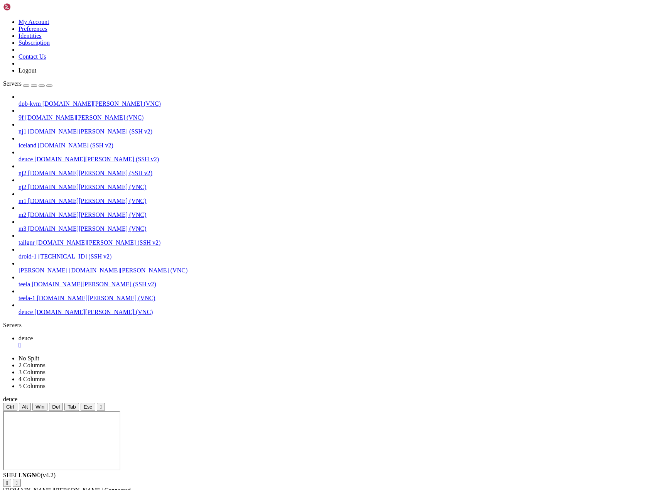 This screenshot has height=490, width=660. What do you see at coordinates (30, 35) in the screenshot?
I see `a: Identities` at bounding box center [30, 35].